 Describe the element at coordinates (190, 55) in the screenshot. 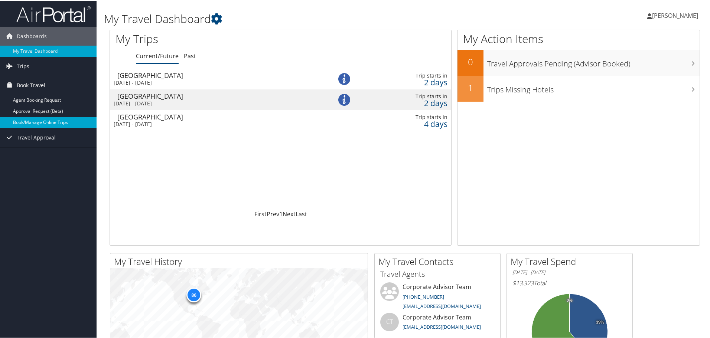

I see `a: Past` at that location.